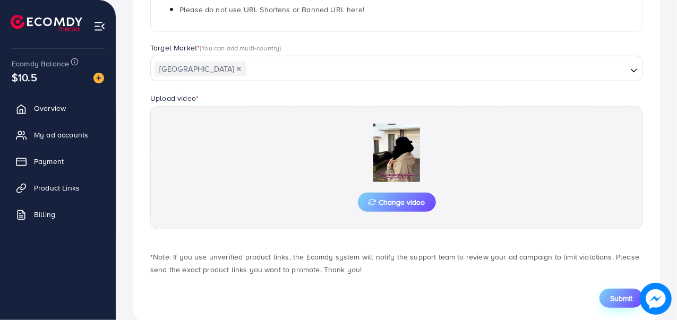 This screenshot has width=677, height=320. Describe the element at coordinates (216, 48) in the screenshot. I see `label: Target Market` at that location.